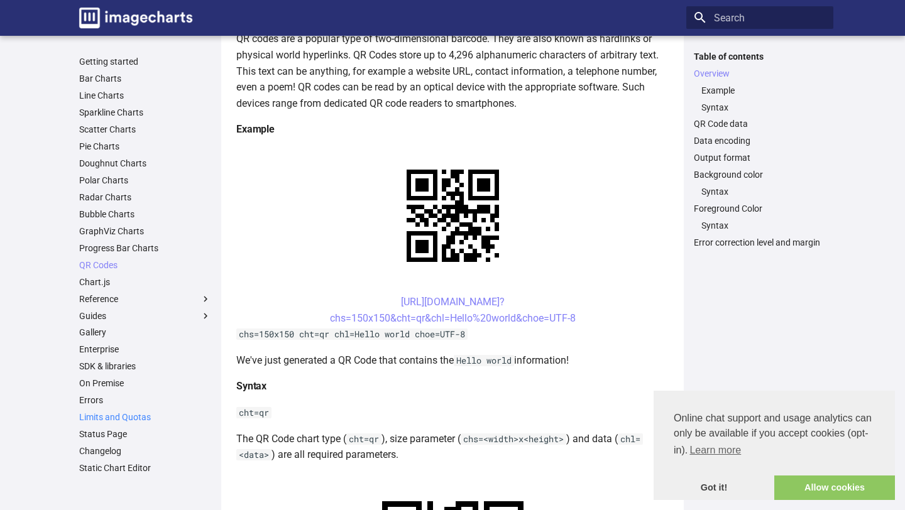 This screenshot has width=905, height=510. I want to click on a: Status Page, so click(145, 434).